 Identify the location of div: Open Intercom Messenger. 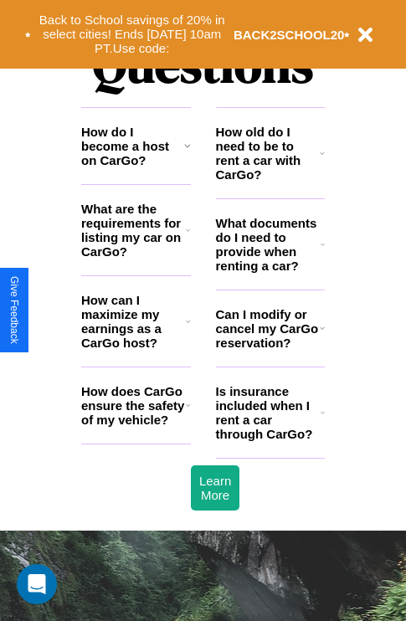
(37, 584).